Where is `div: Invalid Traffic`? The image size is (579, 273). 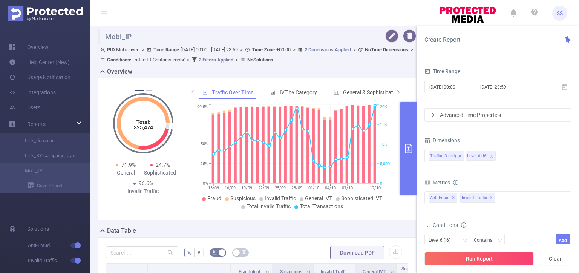 div: Invalid Traffic is located at coordinates (143, 191).